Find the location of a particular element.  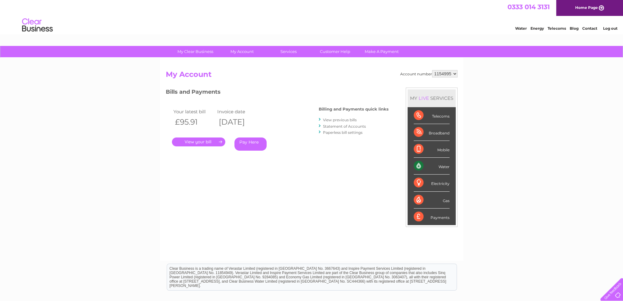

a: Statement of Accounts is located at coordinates (344, 126).